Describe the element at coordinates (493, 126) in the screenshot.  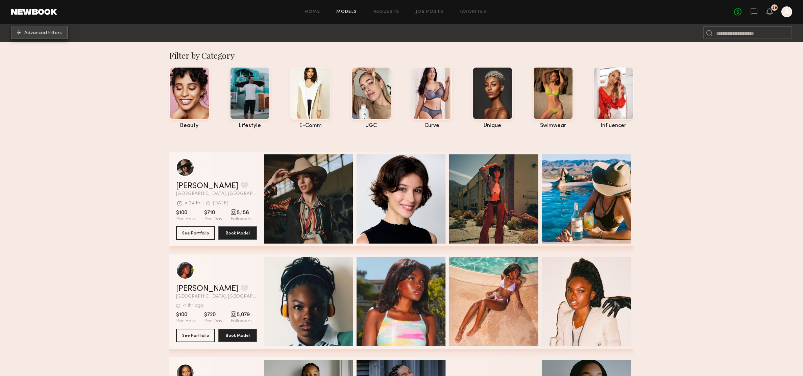
I see `div: unique` at that location.